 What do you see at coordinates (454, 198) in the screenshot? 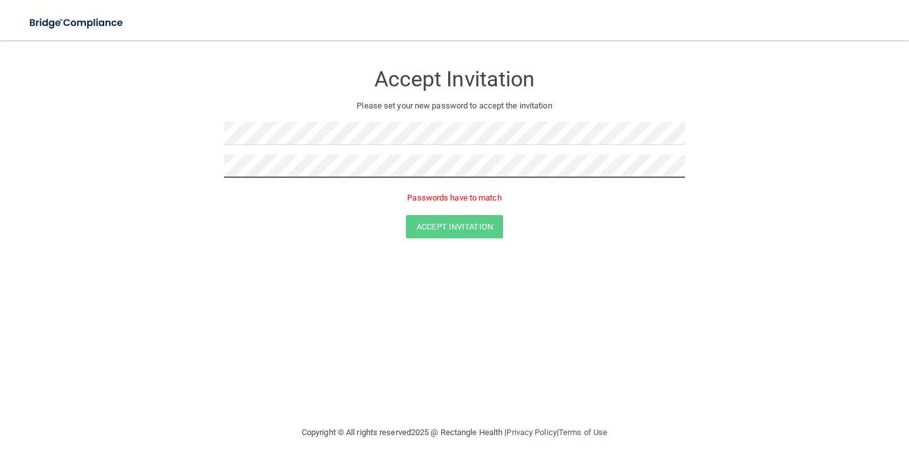
I see `p: Passwords have to match` at bounding box center [454, 198].